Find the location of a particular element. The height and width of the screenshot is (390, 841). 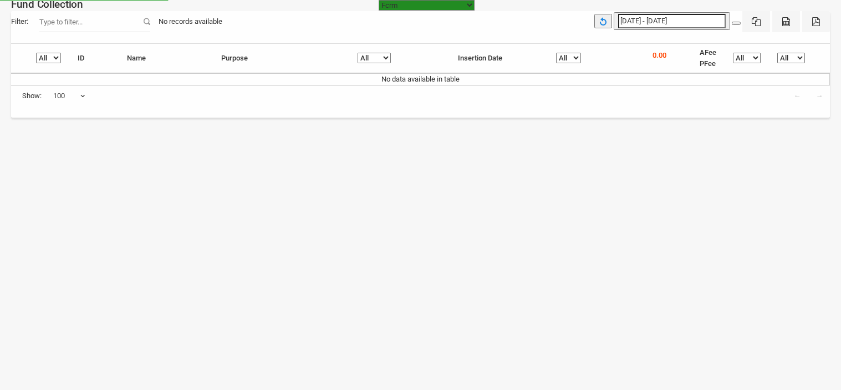

th: Name is located at coordinates (166, 58).